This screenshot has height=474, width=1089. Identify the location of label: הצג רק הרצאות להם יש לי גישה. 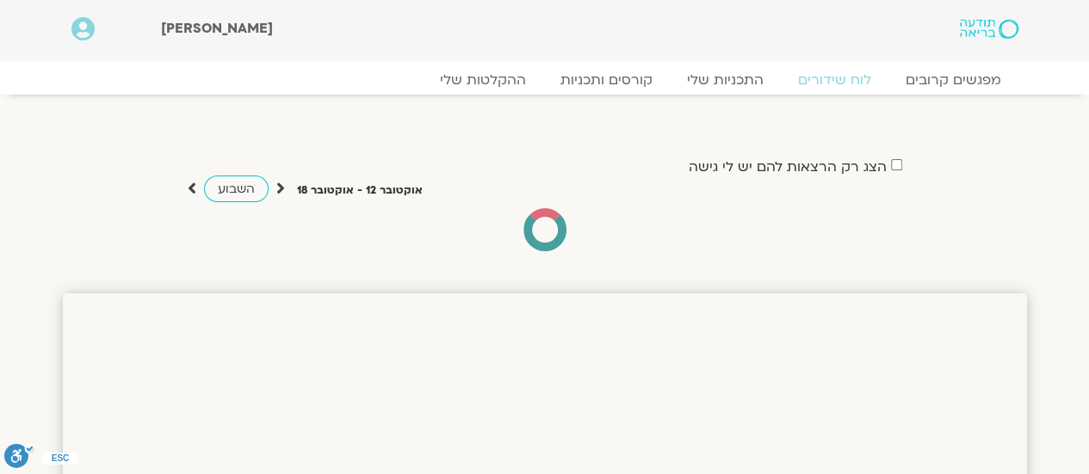
(788, 167).